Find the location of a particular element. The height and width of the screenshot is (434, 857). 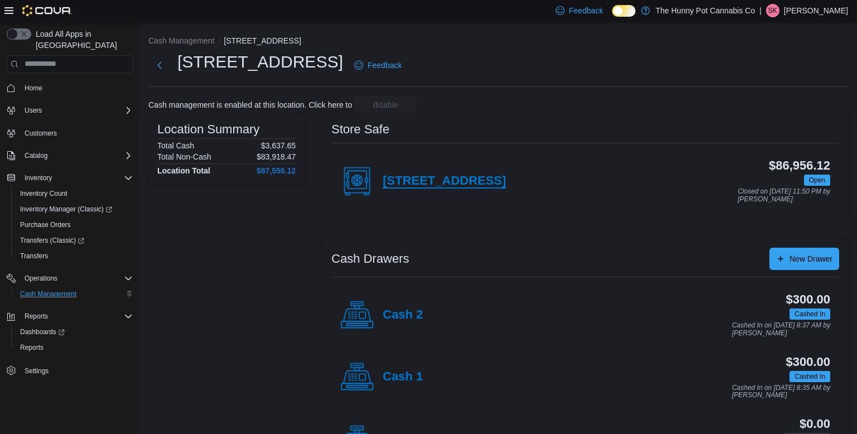

a: Feedback is located at coordinates (378, 65).